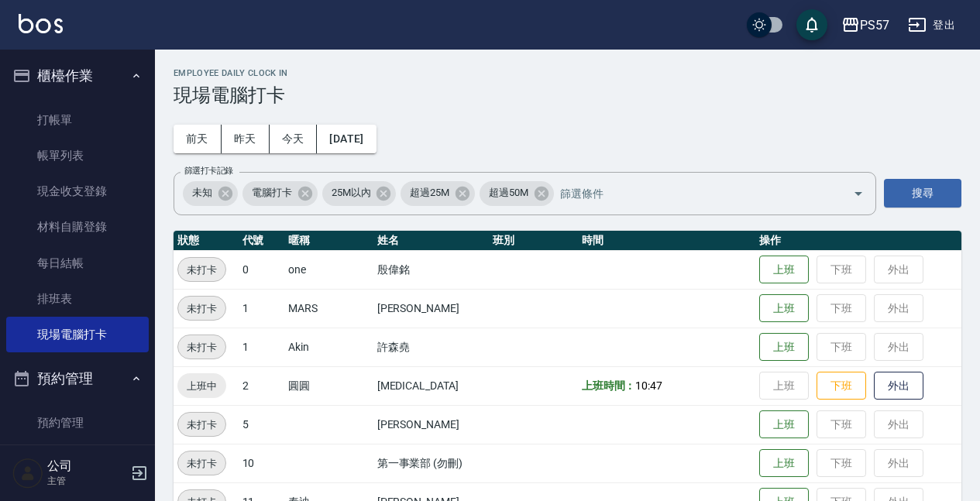  What do you see at coordinates (261, 386) in the screenshot?
I see `td: 2` at bounding box center [261, 386].